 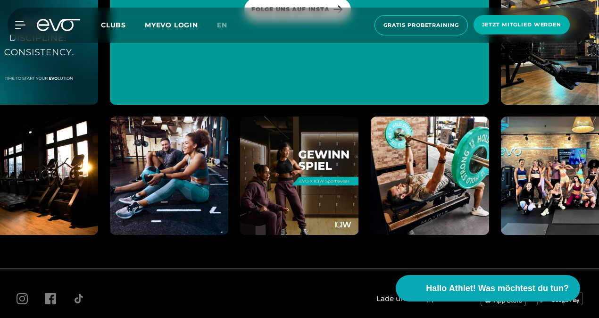 What do you see at coordinates (488, 288) in the screenshot?
I see `button: Hallo Athlet! Was möchtest du tun?` at bounding box center [488, 288].